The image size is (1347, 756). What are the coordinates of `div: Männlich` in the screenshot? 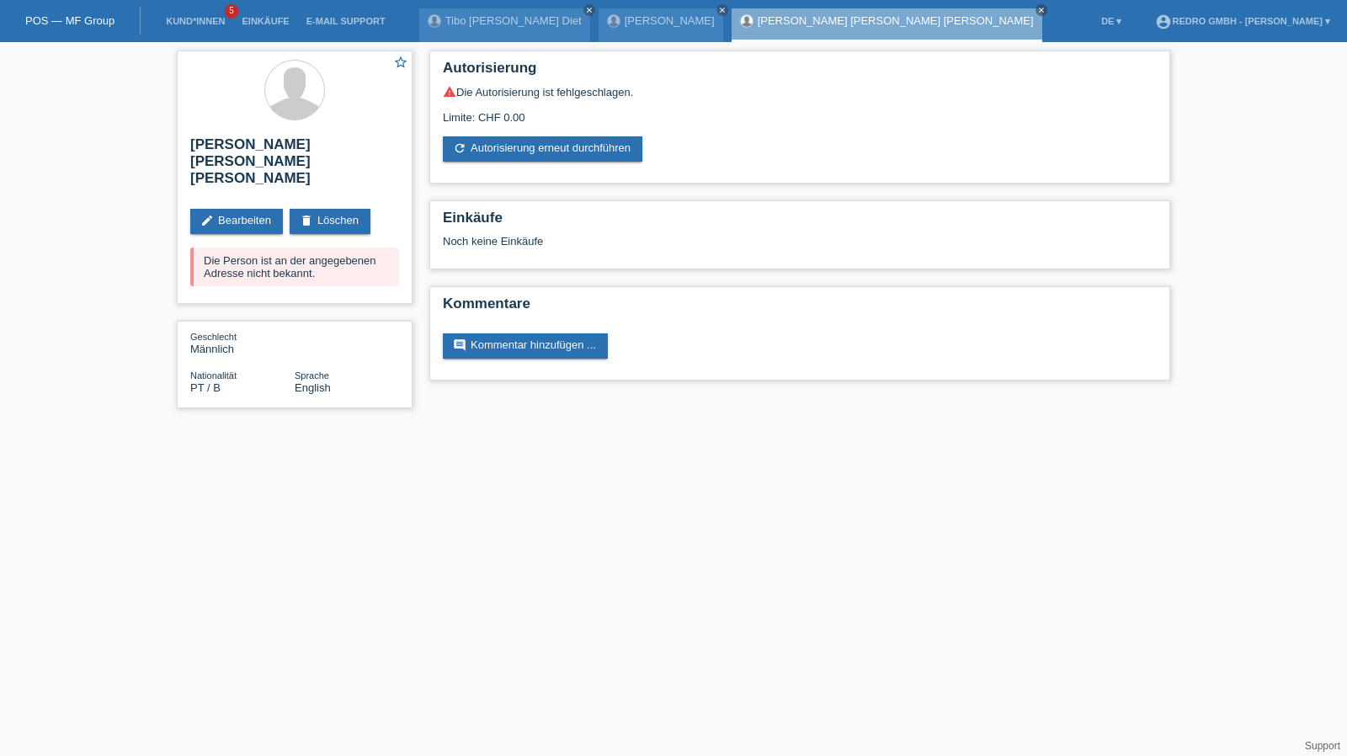 It's located at (243, 343).